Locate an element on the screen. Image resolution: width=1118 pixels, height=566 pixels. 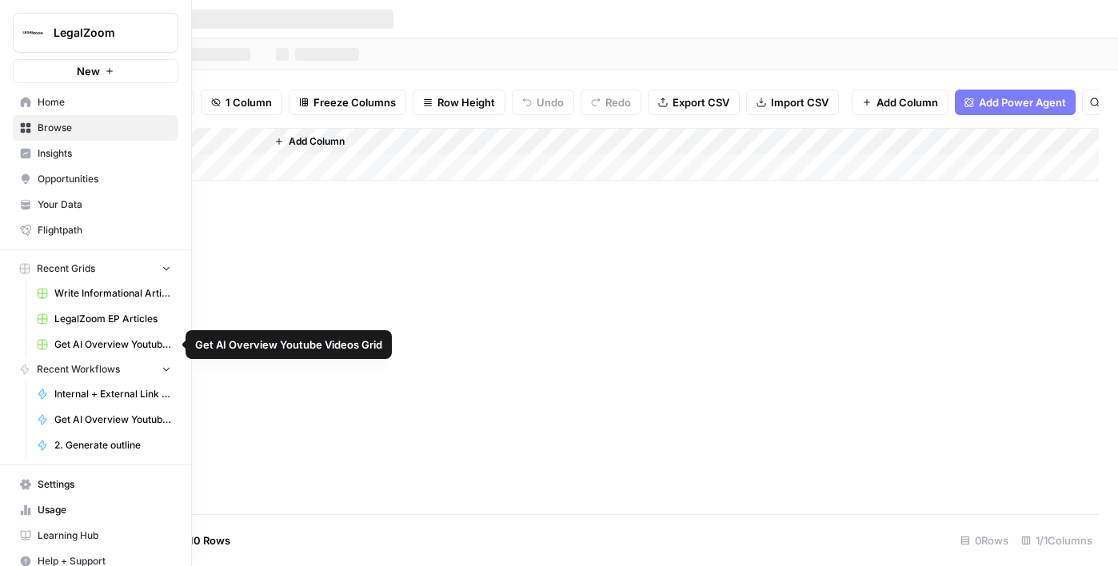
span: Redo is located at coordinates (618, 102).